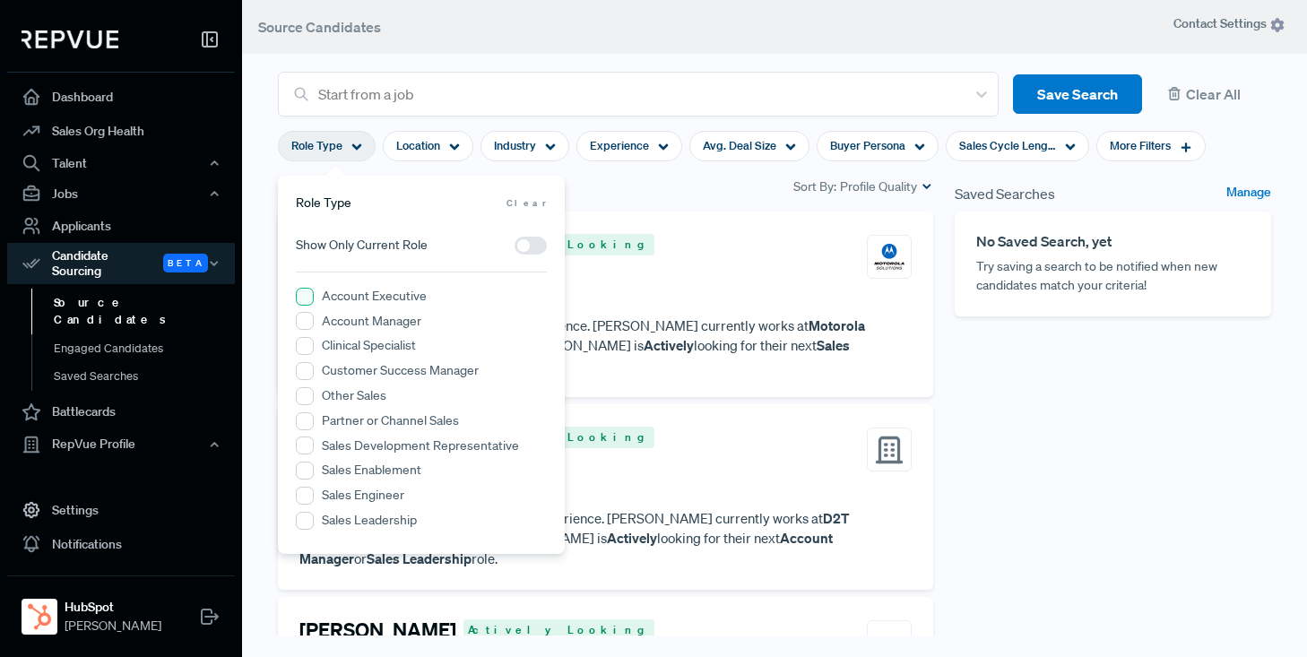 The image size is (1307, 657). What do you see at coordinates (566, 548) in the screenshot?
I see `strong: Account Manager` at bounding box center [566, 548].